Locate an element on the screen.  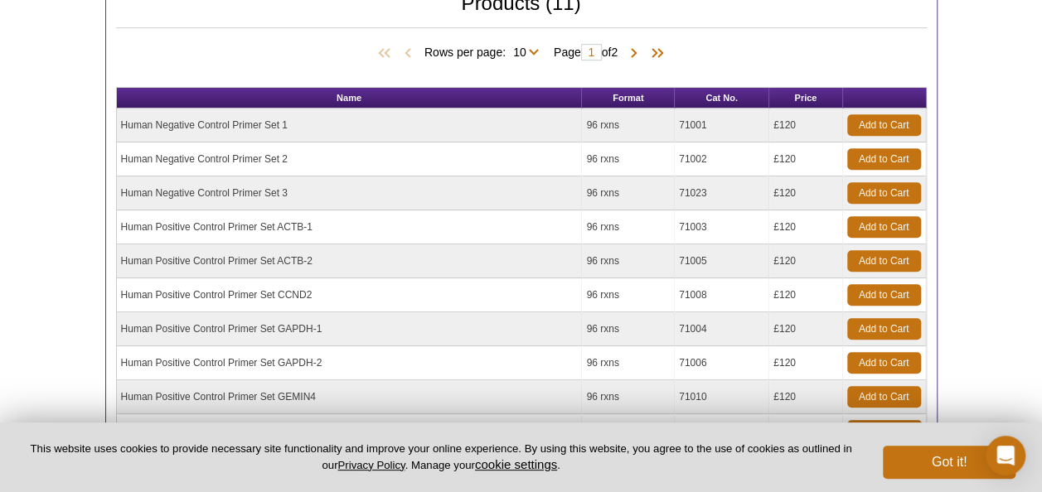
span: First Page is located at coordinates (387, 54).